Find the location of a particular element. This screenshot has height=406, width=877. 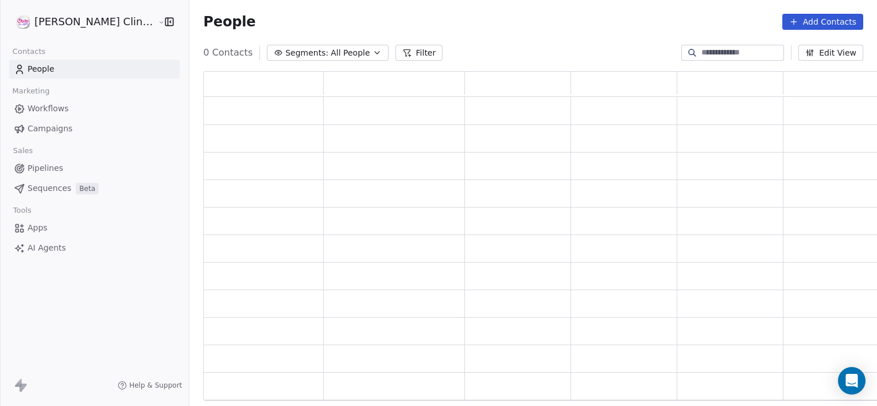

button: Filter is located at coordinates (419, 53).